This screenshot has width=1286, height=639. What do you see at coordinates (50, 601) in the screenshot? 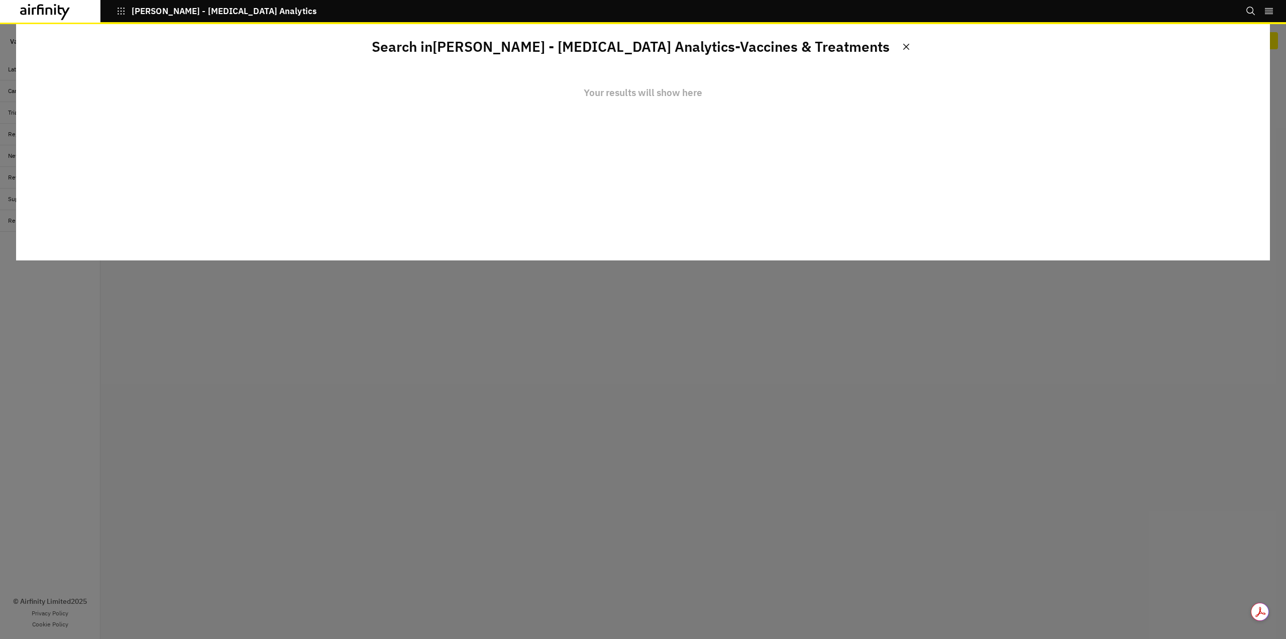
I see `p: © Airfinity Limited 2025` at bounding box center [50, 601].